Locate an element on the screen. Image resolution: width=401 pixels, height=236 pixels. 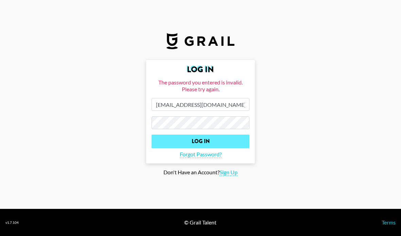
span: Forgot Password? is located at coordinates (200, 155).